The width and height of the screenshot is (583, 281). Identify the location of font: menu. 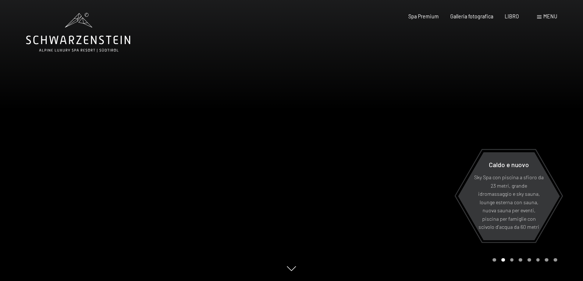
(550, 16).